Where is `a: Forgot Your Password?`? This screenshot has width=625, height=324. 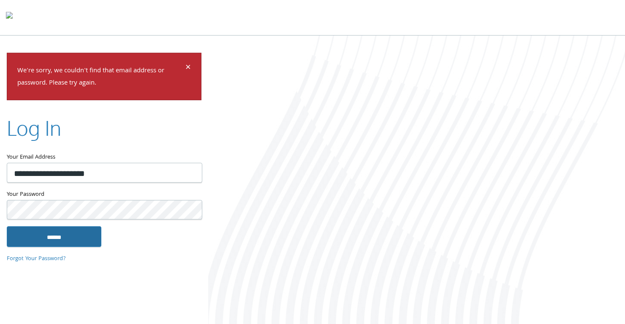 a: Forgot Your Password? is located at coordinates (36, 258).